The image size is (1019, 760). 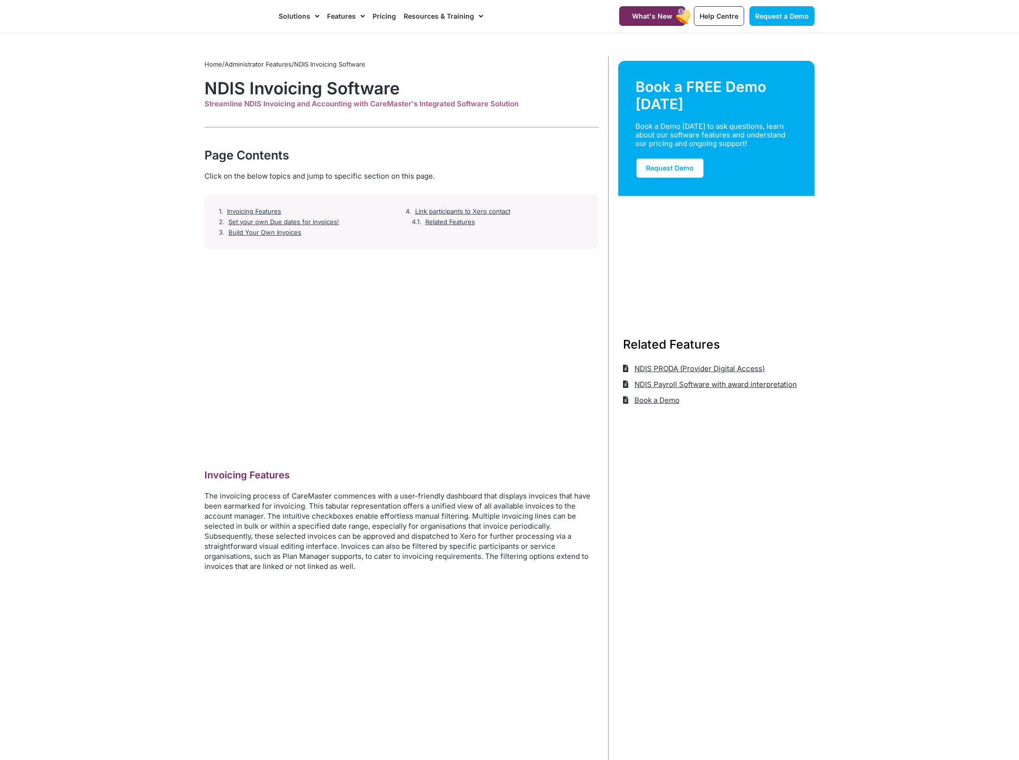 I want to click on a: Build Your Own Invoices, so click(x=265, y=233).